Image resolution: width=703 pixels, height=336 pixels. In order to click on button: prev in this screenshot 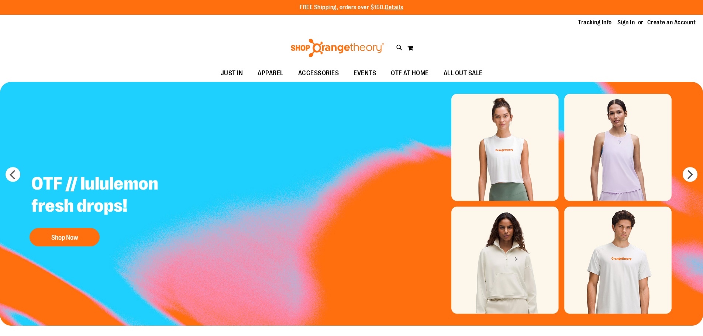, I will do `click(13, 175)`.